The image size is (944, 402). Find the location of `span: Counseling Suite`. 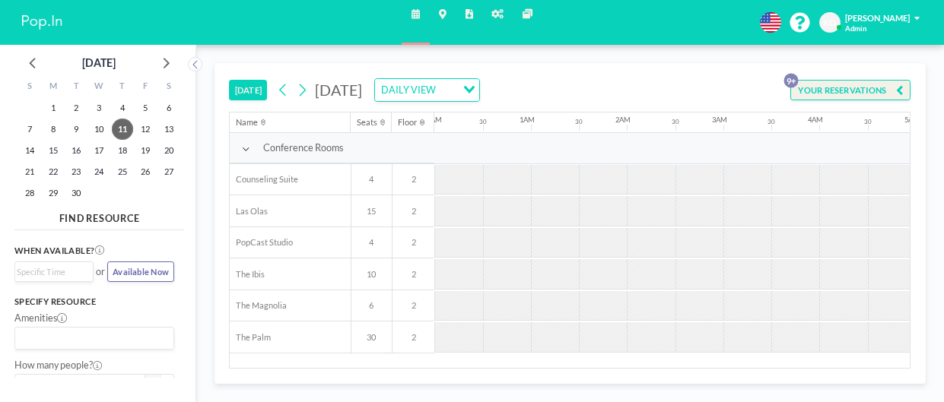

span: Counseling Suite is located at coordinates (264, 180).